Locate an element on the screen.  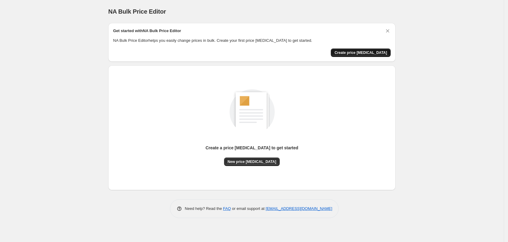
a: FAQ is located at coordinates (227, 208).